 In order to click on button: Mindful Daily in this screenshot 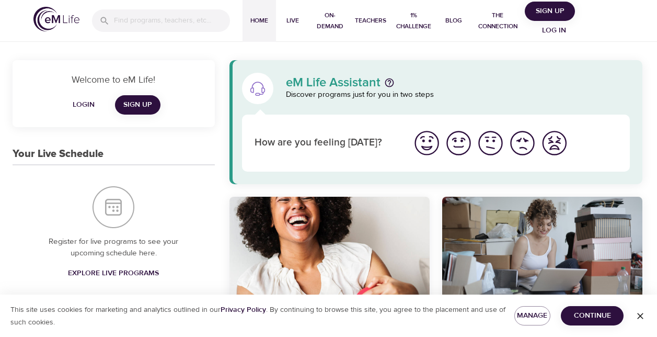, I will do `click(542, 252)`.